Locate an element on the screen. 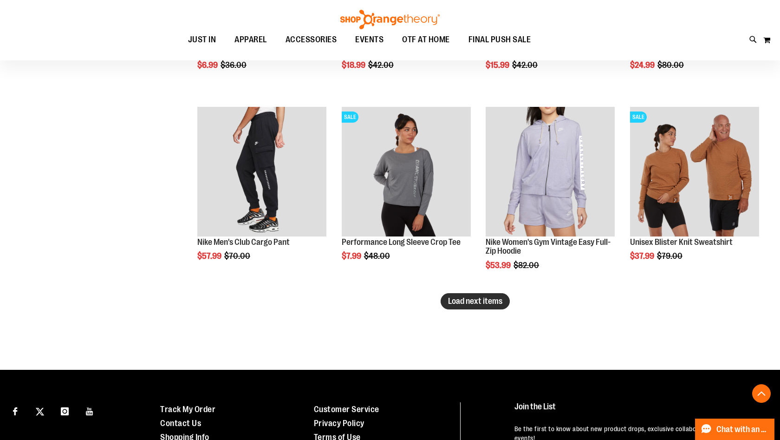 The width and height of the screenshot is (780, 440). a: JUST IN is located at coordinates (202, 40).